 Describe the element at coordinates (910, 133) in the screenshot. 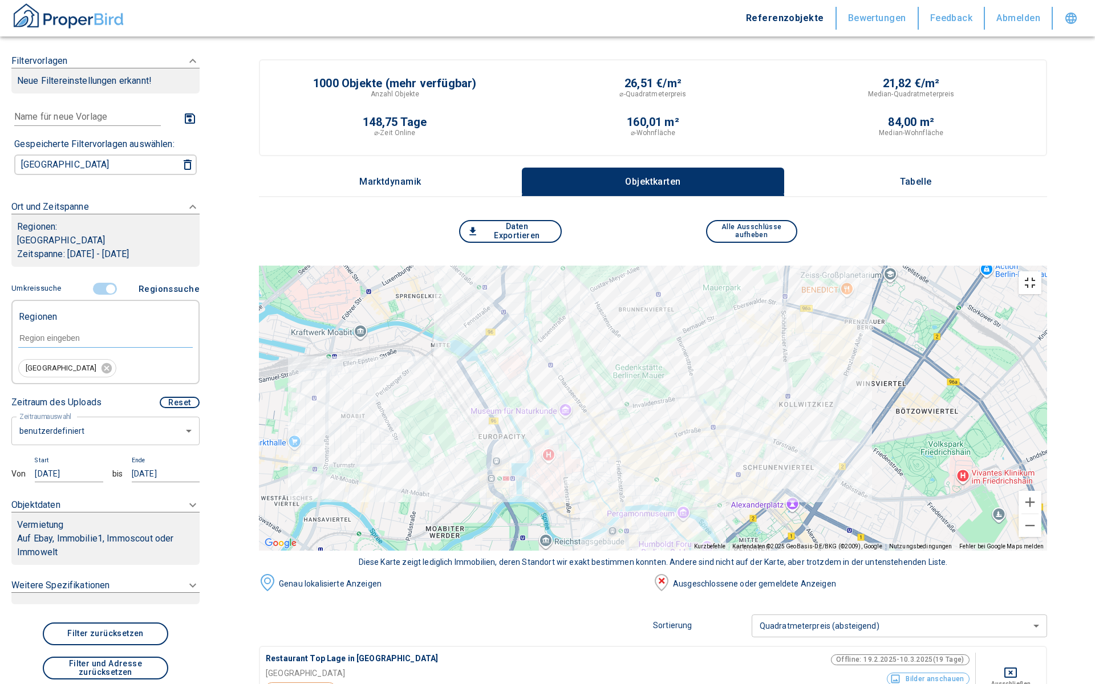

I see `p: Median-Wohnfläche` at that location.